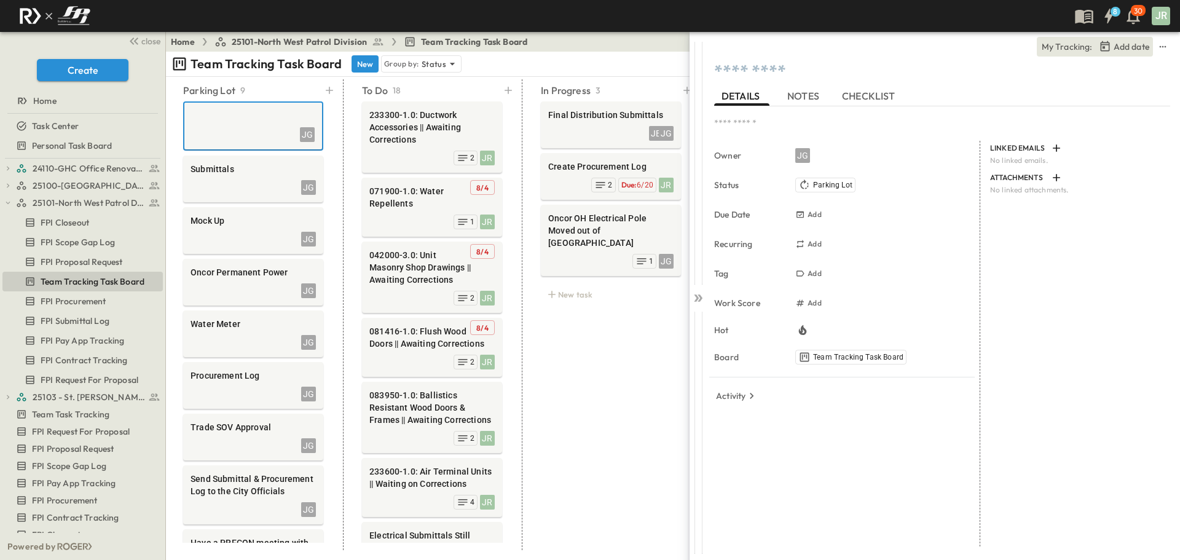 The image size is (1180, 560). What do you see at coordinates (55, 126) in the screenshot?
I see `span: Task Center` at bounding box center [55, 126].